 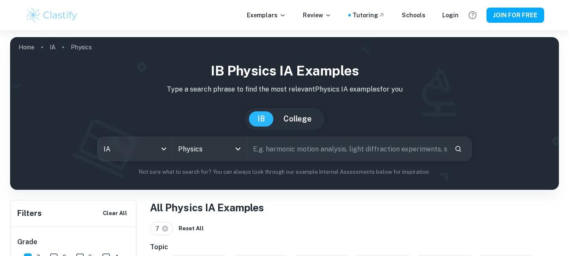 I want to click on button: JOIN FOR FREE, so click(x=515, y=15).